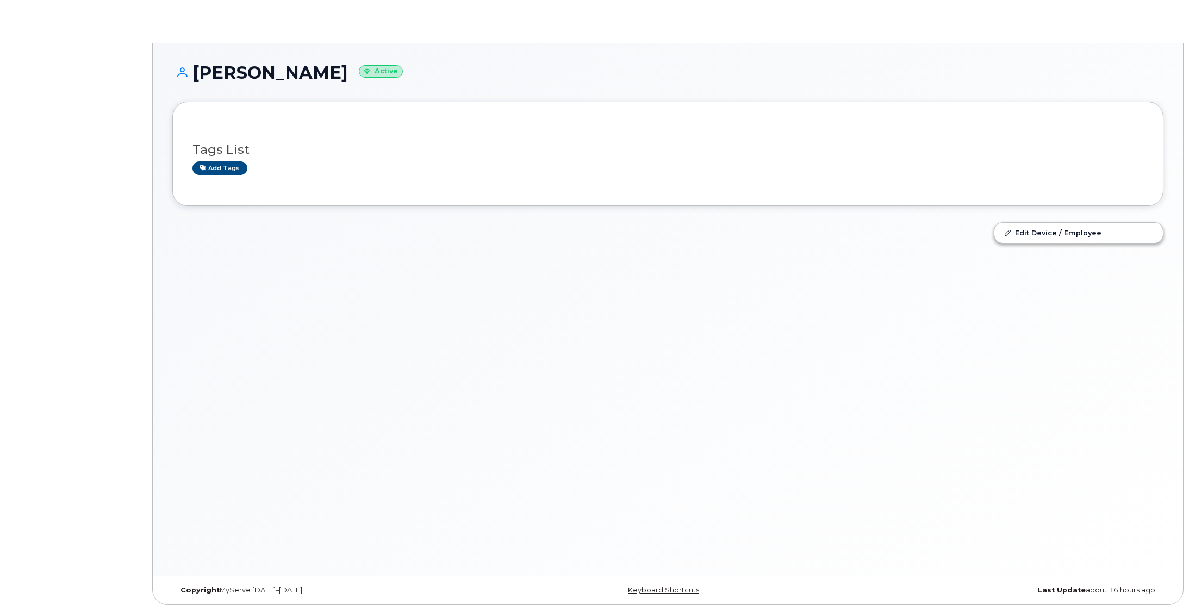  I want to click on div: about 16 hours ago, so click(999, 591).